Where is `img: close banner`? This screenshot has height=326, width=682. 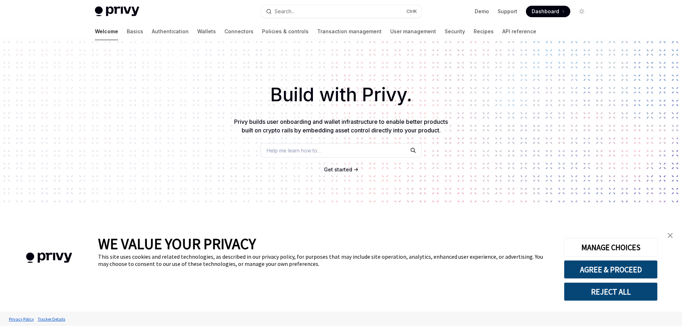
img: close banner is located at coordinates (671, 236).